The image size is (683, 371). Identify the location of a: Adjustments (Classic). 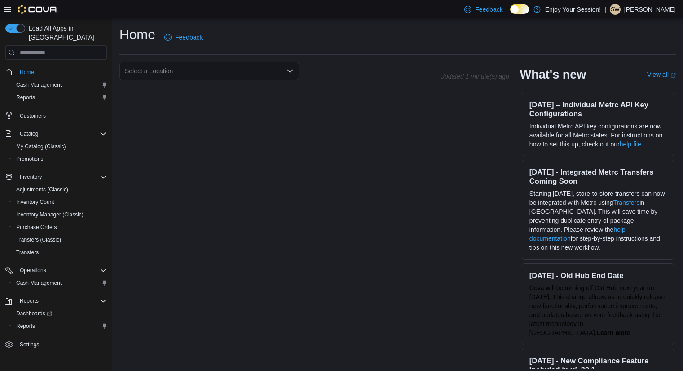
(42, 189).